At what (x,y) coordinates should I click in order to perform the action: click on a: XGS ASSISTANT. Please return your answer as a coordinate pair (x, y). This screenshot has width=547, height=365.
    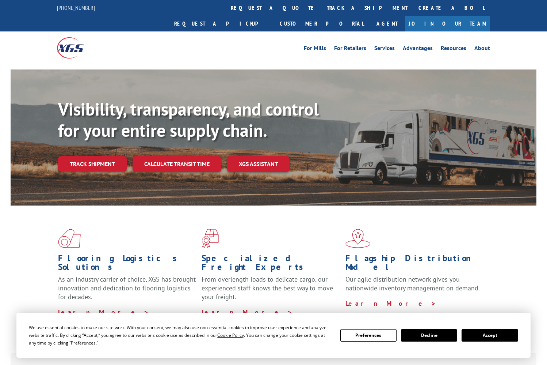
    Looking at the image, I should click on (258, 164).